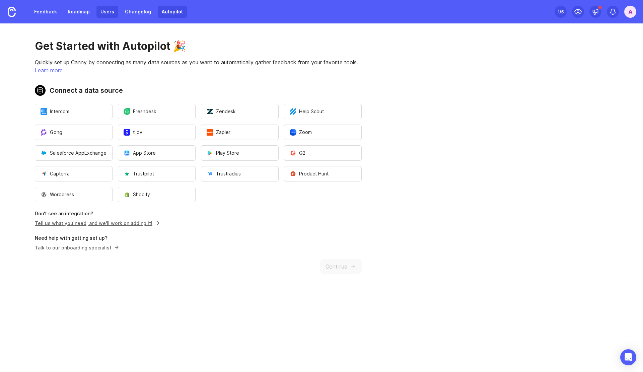 The width and height of the screenshot is (643, 372). I want to click on span: Capterra, so click(55, 174).